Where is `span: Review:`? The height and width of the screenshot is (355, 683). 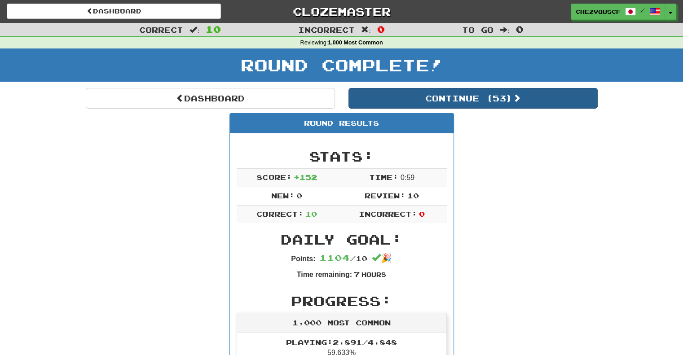 span: Review: is located at coordinates (385, 195).